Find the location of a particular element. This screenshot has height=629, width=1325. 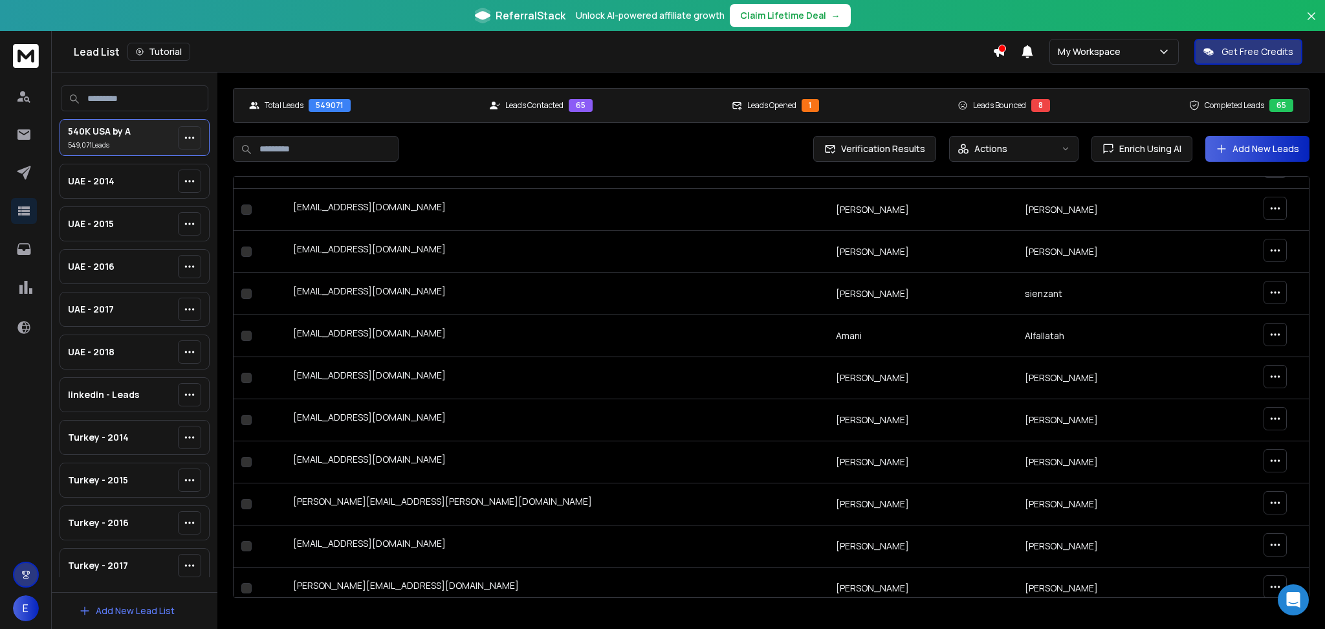

td: Alfallatah is located at coordinates (1111, 336).